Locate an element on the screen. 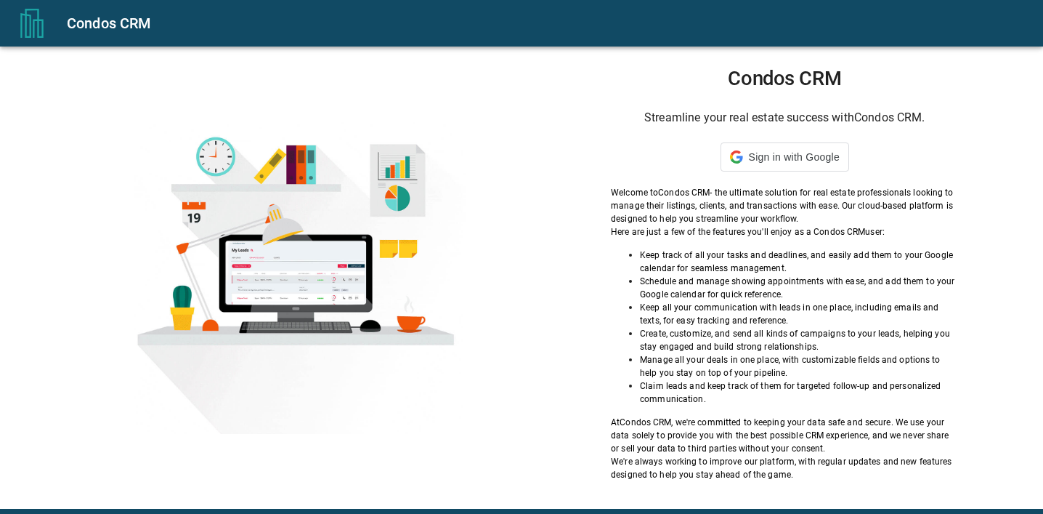 The image size is (1043, 514). p: Keep all your communication with leads in one place, including emails and texts, for easy trackin... is located at coordinates (799, 314).